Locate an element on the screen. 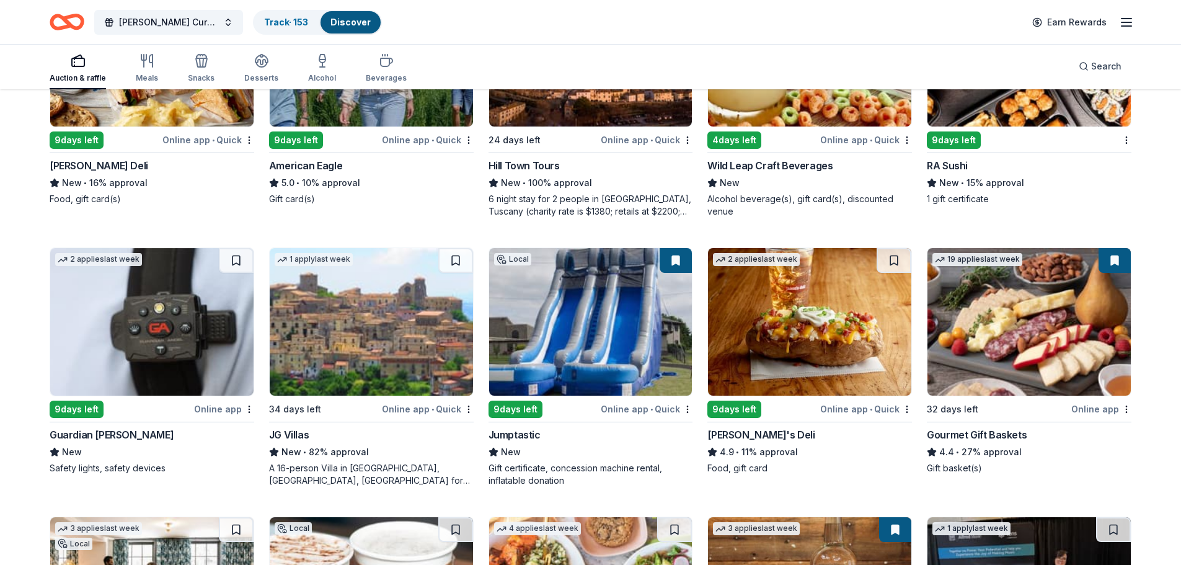 The height and width of the screenshot is (565, 1181). button: Alcohol is located at coordinates (322, 69).